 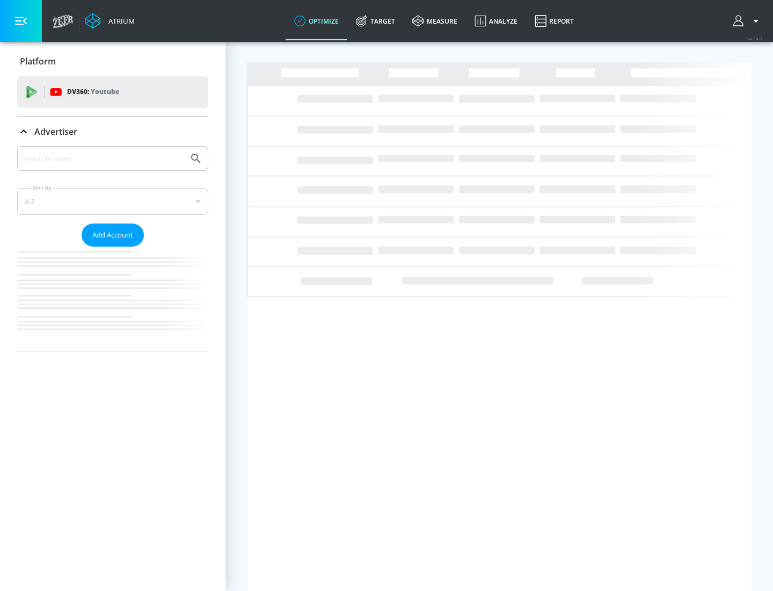 What do you see at coordinates (375, 21) in the screenshot?
I see `a: Target` at bounding box center [375, 21].